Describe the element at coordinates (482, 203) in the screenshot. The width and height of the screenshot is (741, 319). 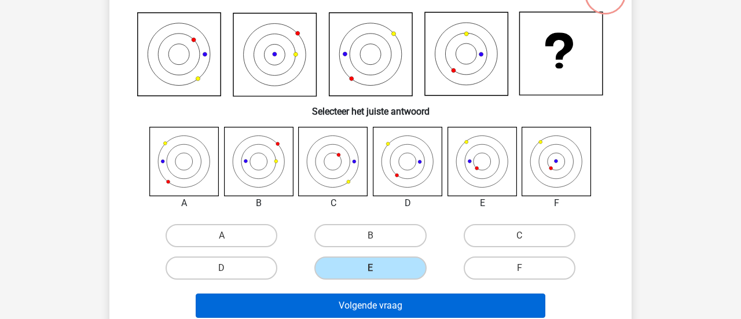
I see `div: E` at that location.